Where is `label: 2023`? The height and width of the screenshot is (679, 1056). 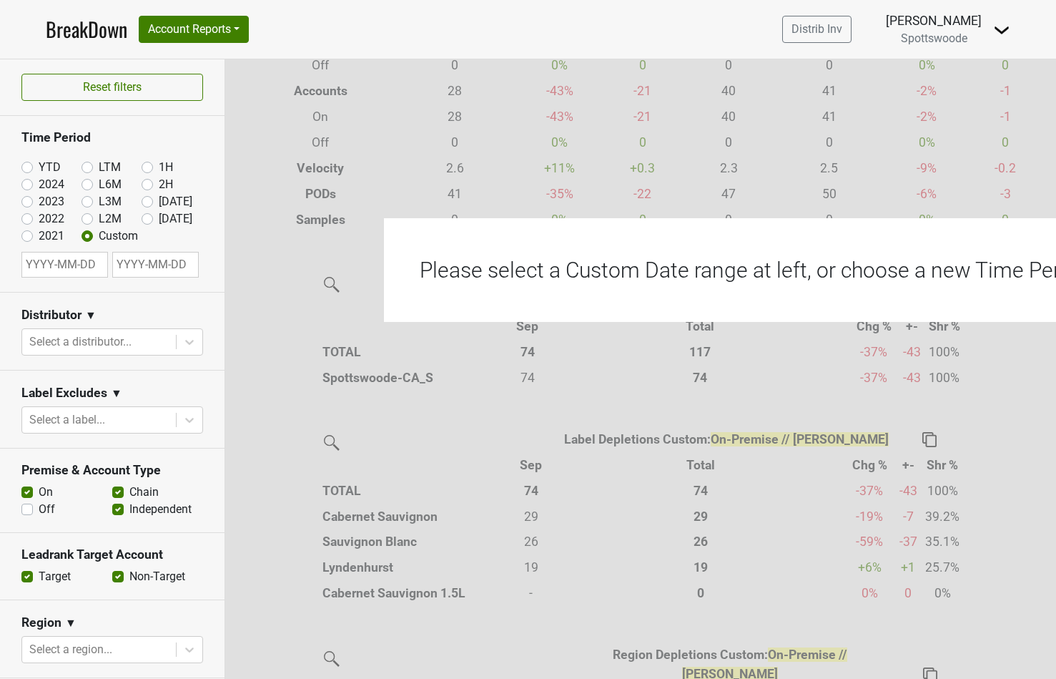
label: 2023 is located at coordinates (52, 202).